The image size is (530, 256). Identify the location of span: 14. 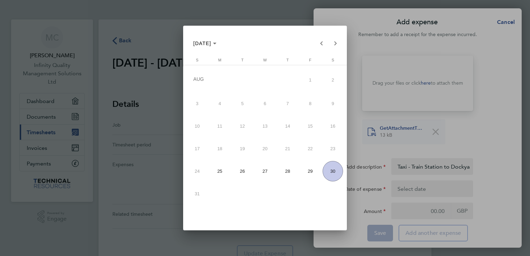
(288, 126).